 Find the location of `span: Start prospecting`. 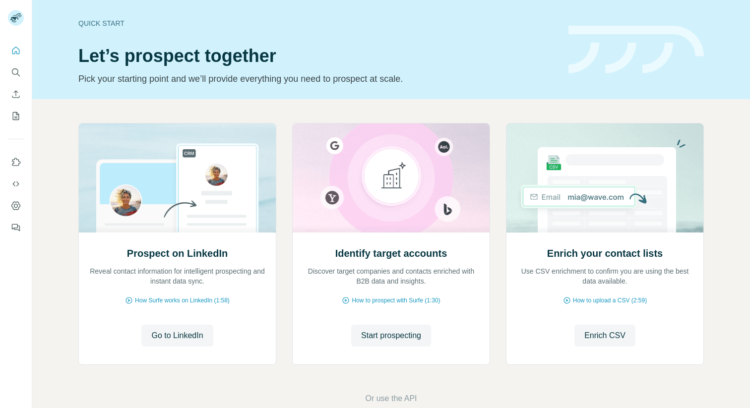

span: Start prospecting is located at coordinates (391, 336).